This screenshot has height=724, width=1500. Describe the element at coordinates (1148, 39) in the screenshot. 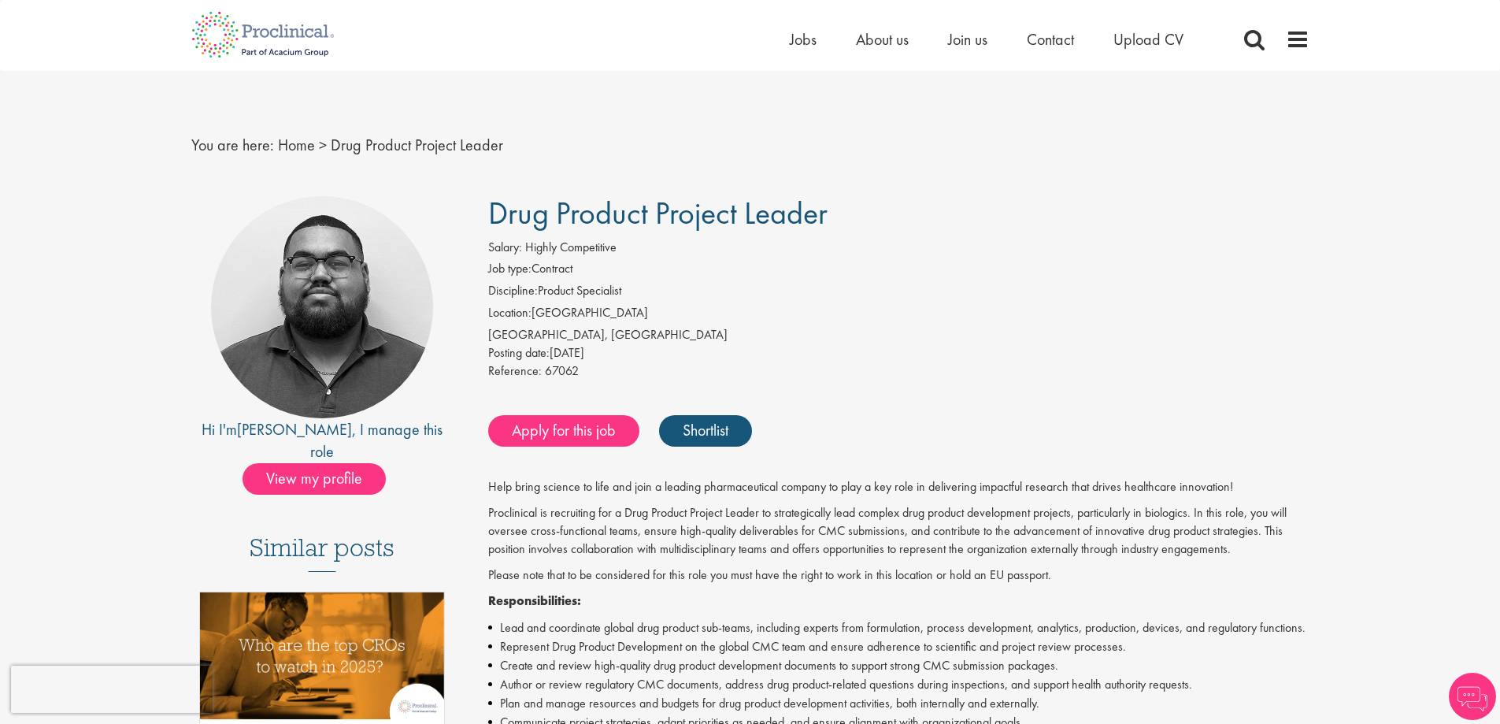

I see `a: Upload CV` at that location.